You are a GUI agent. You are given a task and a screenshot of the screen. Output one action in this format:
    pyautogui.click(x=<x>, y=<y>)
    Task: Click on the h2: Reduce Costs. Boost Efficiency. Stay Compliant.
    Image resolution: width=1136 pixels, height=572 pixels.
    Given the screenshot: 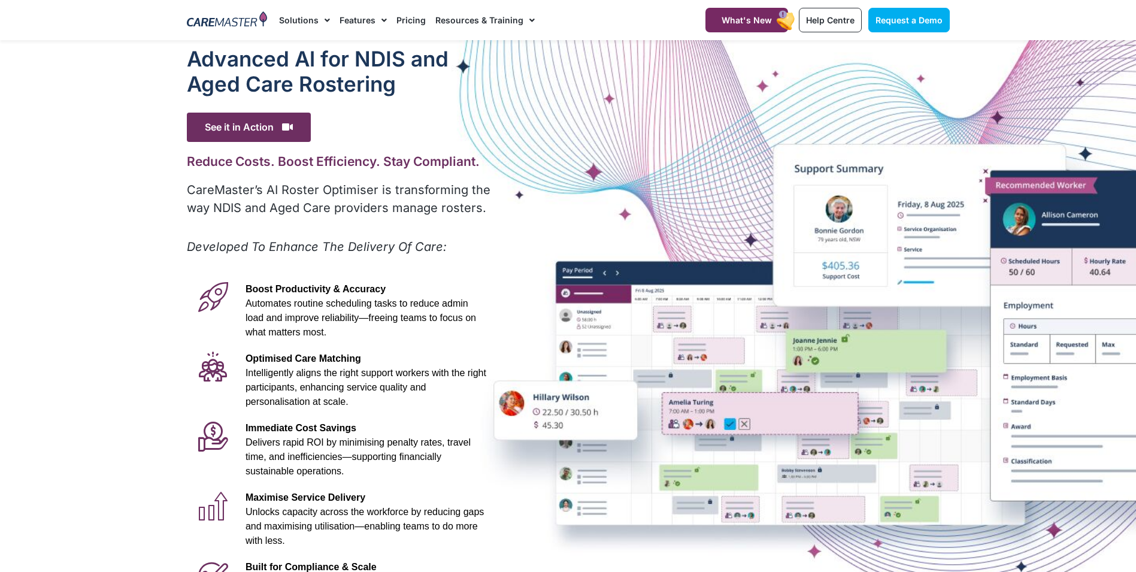 What is the action you would take?
    pyautogui.click(x=340, y=161)
    